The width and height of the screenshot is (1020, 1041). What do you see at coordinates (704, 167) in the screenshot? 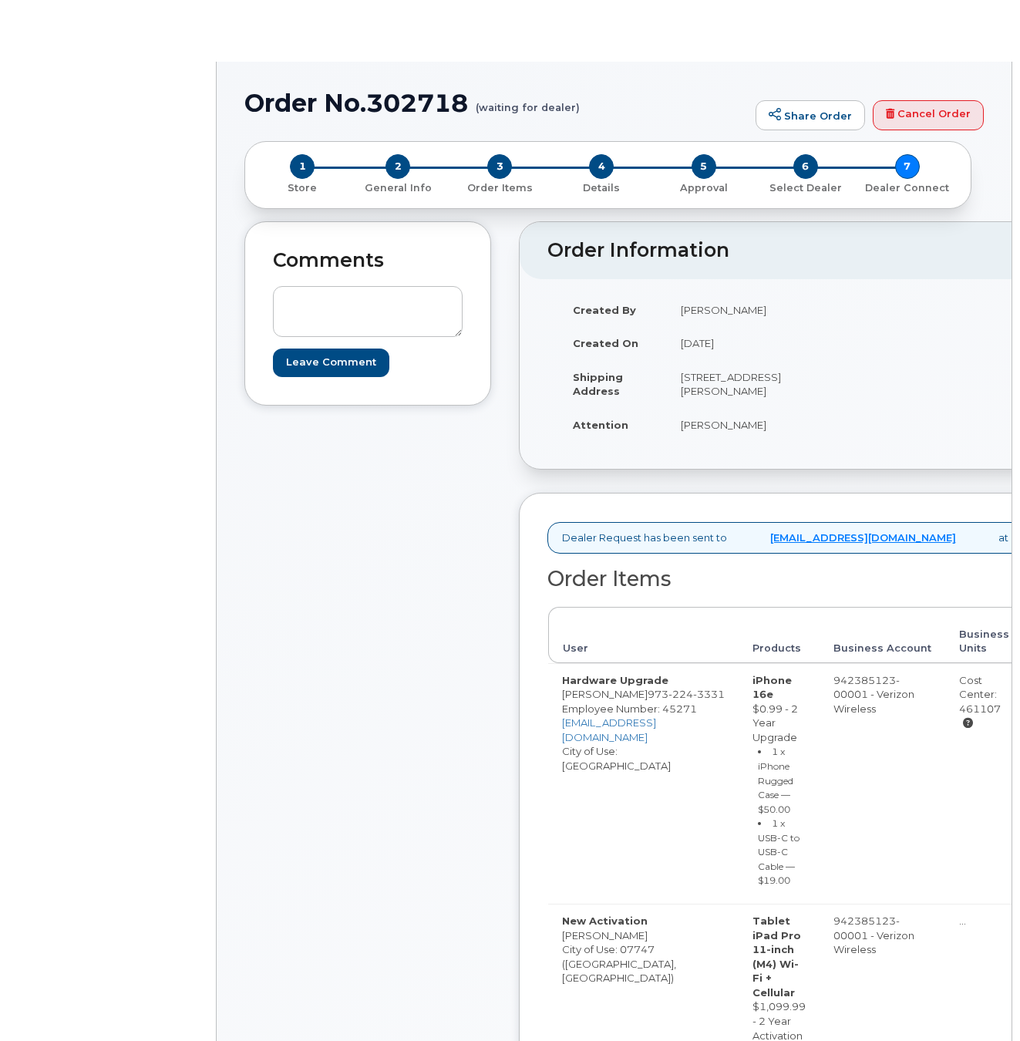
I see `span: 5` at bounding box center [704, 167].